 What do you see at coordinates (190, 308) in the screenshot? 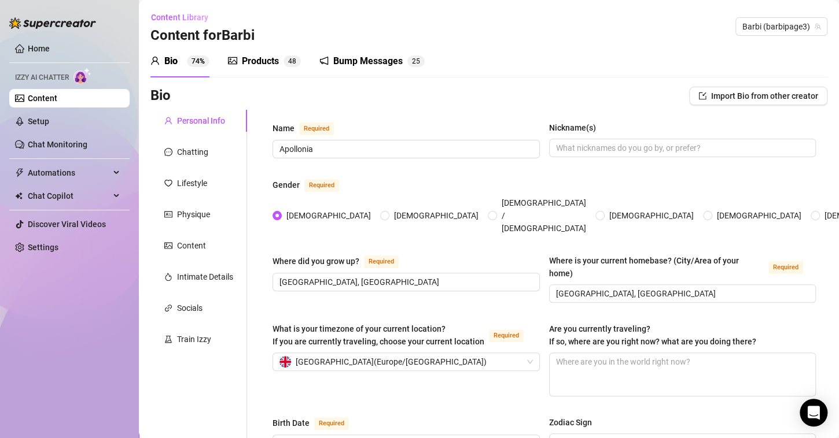
I see `div: Socials` at bounding box center [190, 308].